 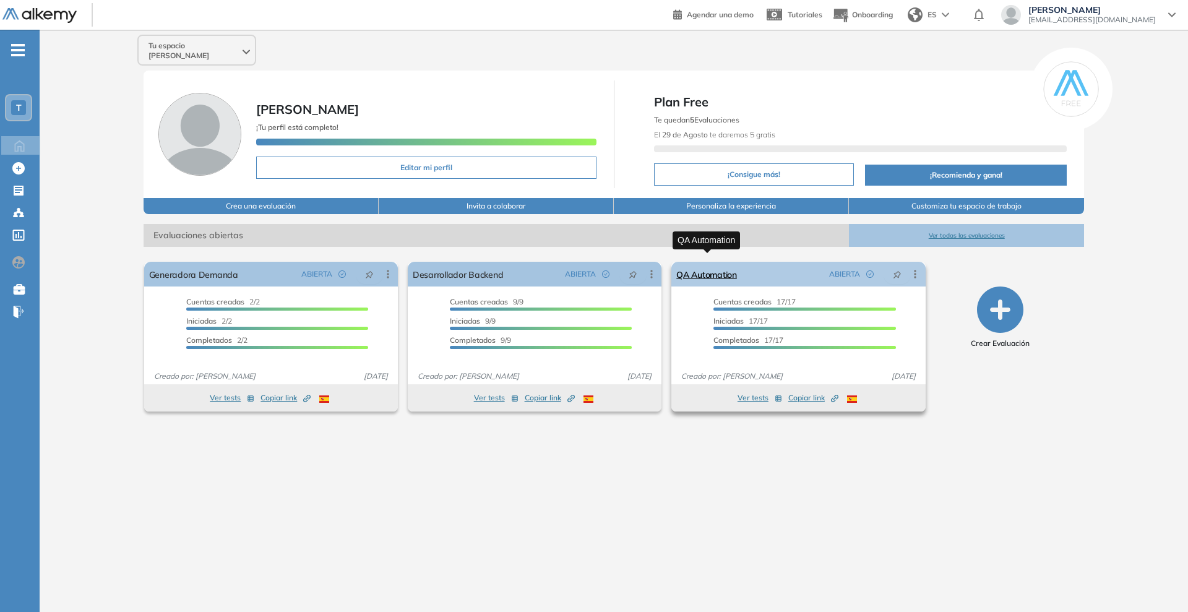 I want to click on span: Plan Free, so click(x=861, y=102).